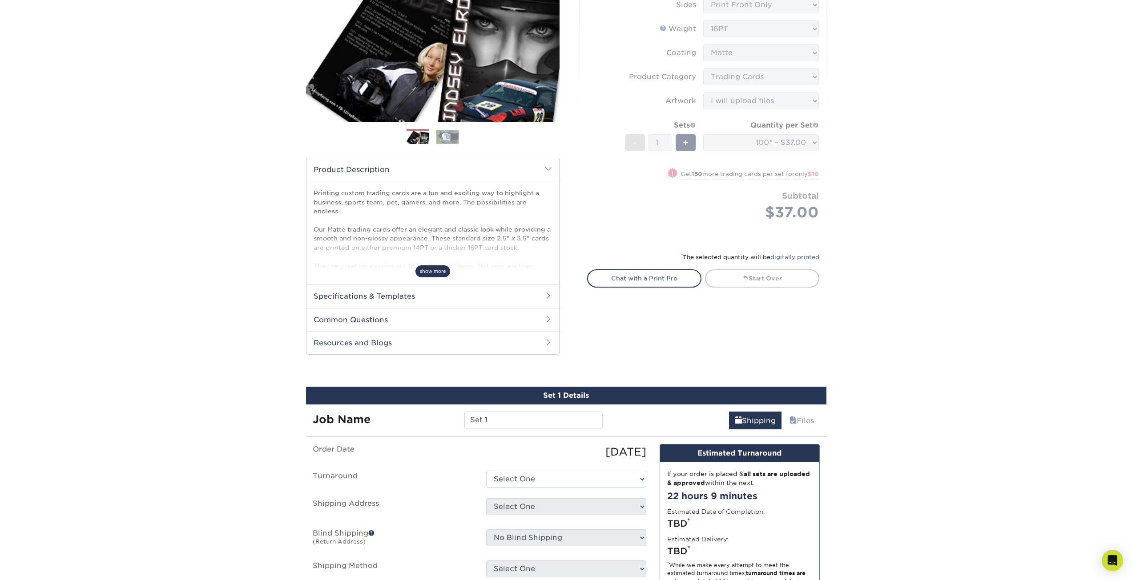 The height and width of the screenshot is (580, 1132). I want to click on a: Files, so click(801, 421).